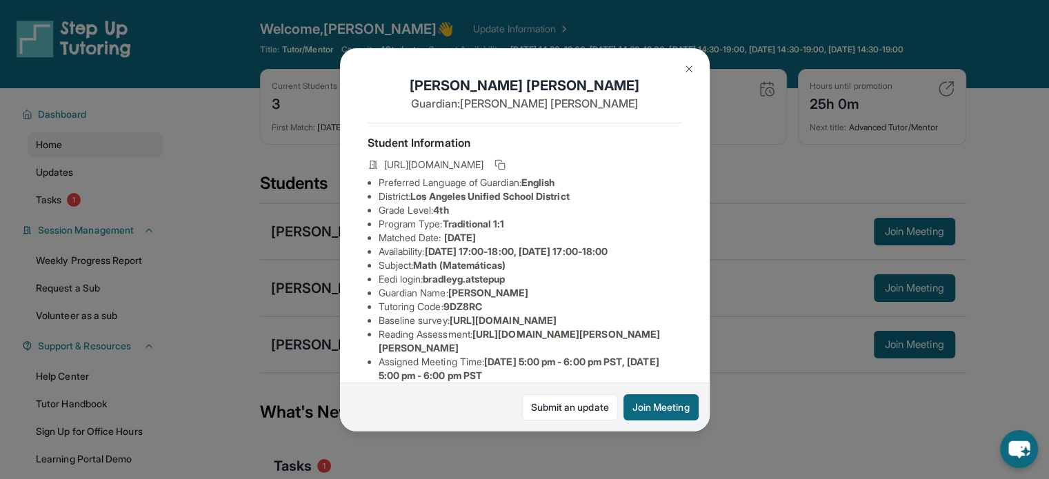 The width and height of the screenshot is (1049, 479). I want to click on span: Math (Matemáticas), so click(459, 265).